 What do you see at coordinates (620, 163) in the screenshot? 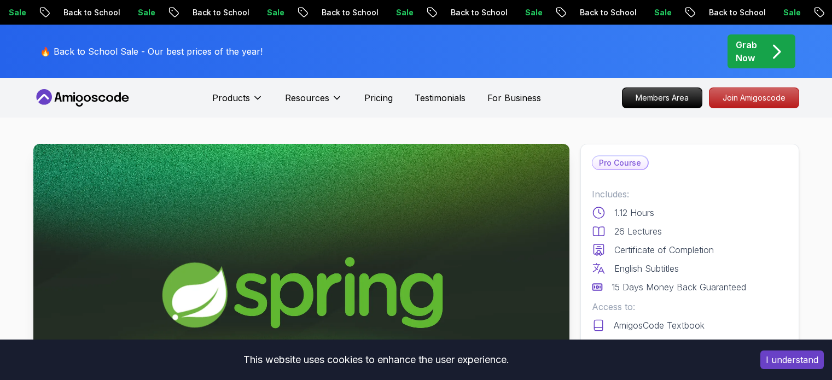
I see `p: Pro Course` at bounding box center [620, 163].